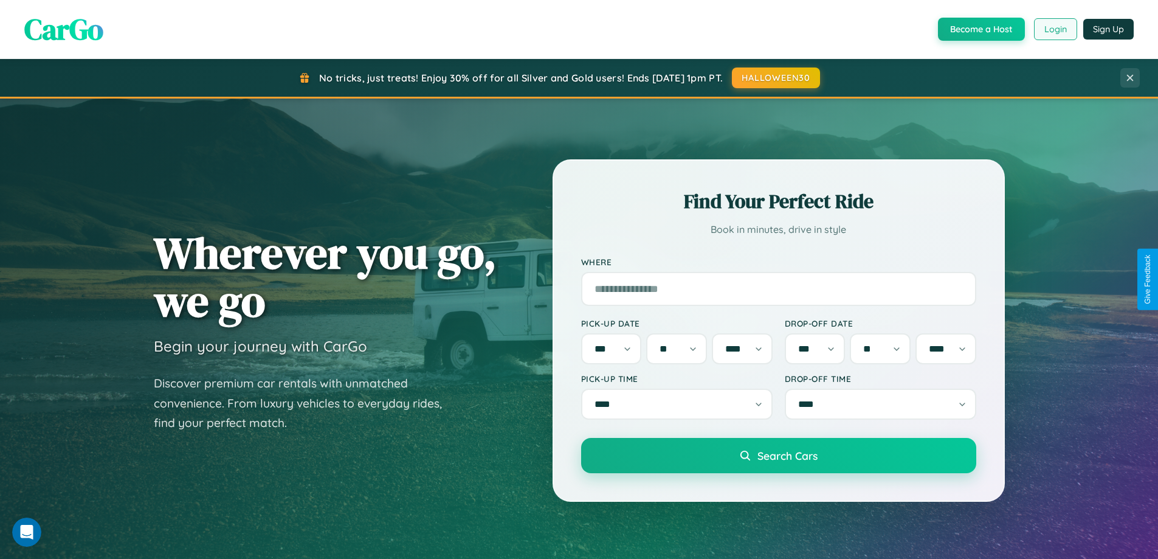 The height and width of the screenshot is (559, 1158). Describe the element at coordinates (779, 201) in the screenshot. I see `h2: Find Your Perfect Ride` at that location.